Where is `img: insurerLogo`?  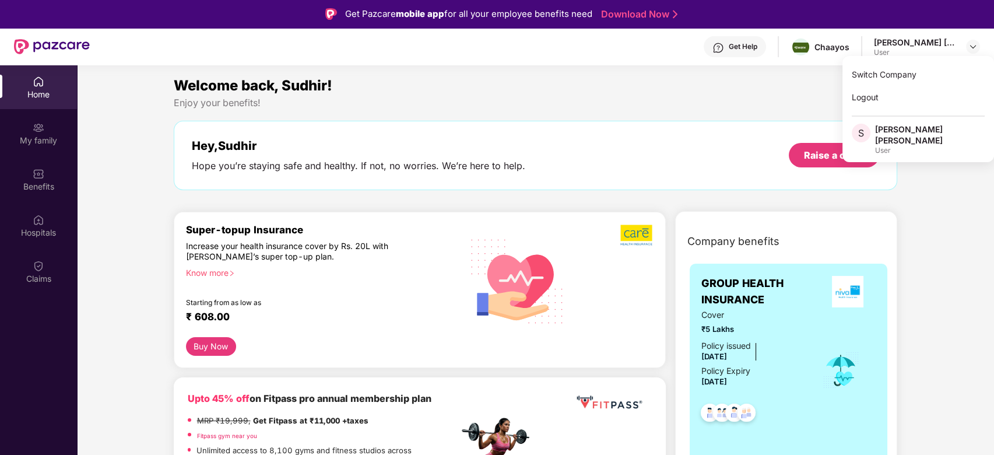 img: insurerLogo is located at coordinates (848, 292).